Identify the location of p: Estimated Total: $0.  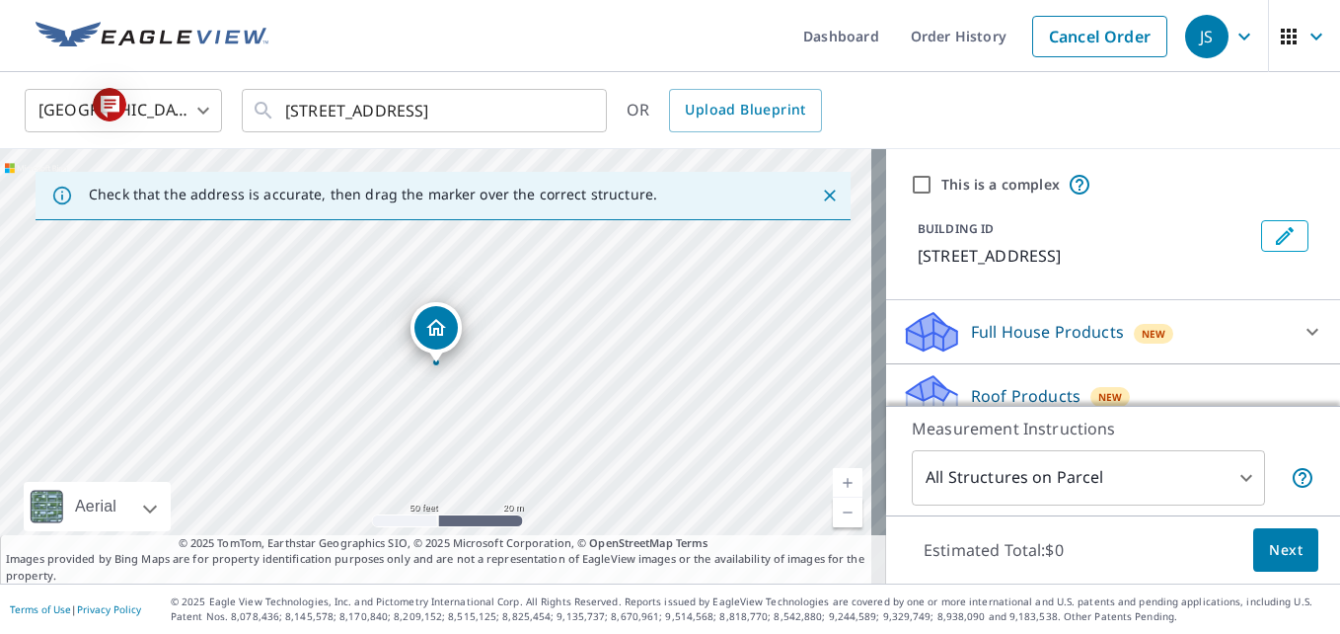
(994, 550).